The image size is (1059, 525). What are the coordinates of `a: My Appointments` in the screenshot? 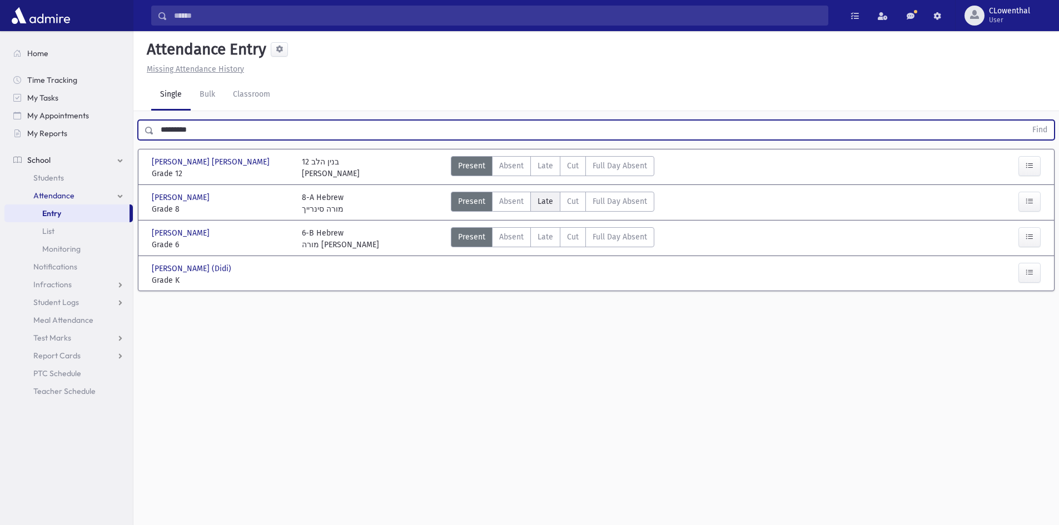 It's located at (68, 116).